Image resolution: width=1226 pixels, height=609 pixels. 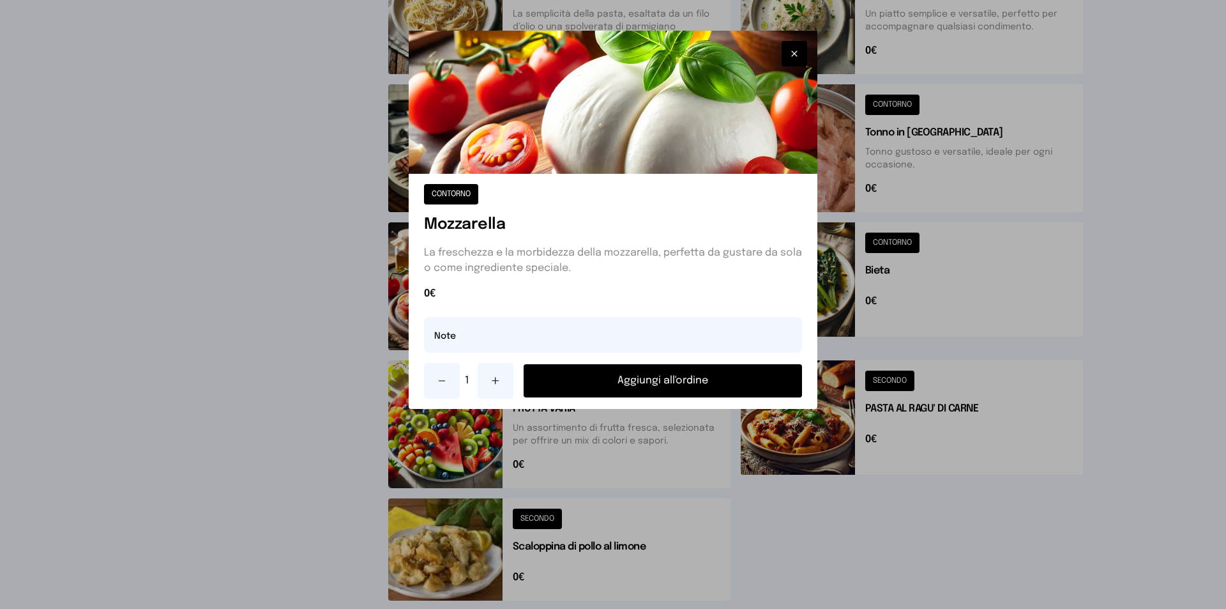 I want to click on span: 0€, so click(x=613, y=294).